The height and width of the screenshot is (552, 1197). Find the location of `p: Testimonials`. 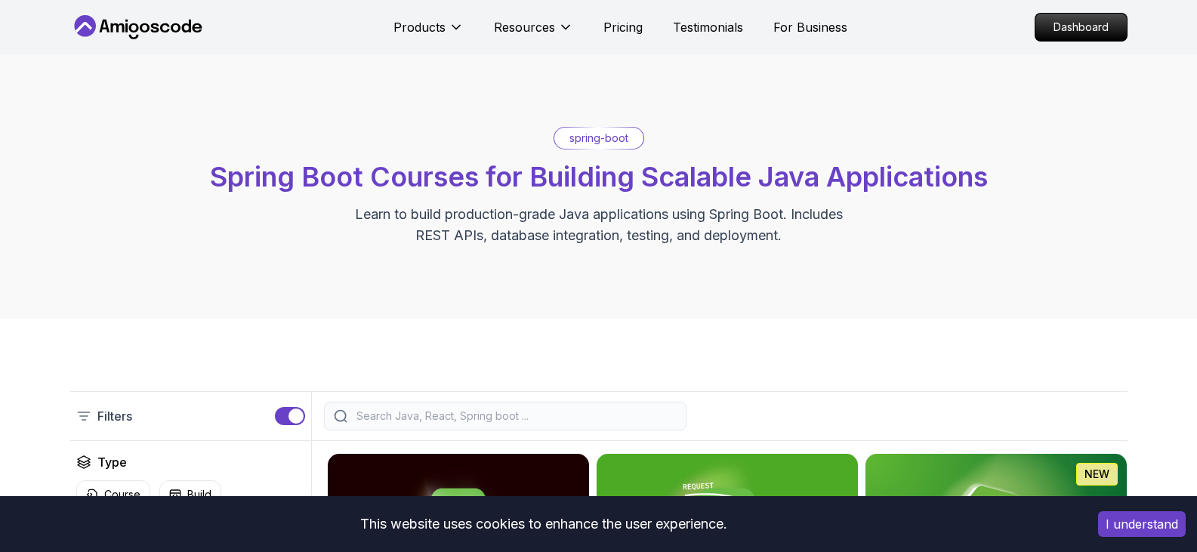

p: Testimonials is located at coordinates (708, 27).